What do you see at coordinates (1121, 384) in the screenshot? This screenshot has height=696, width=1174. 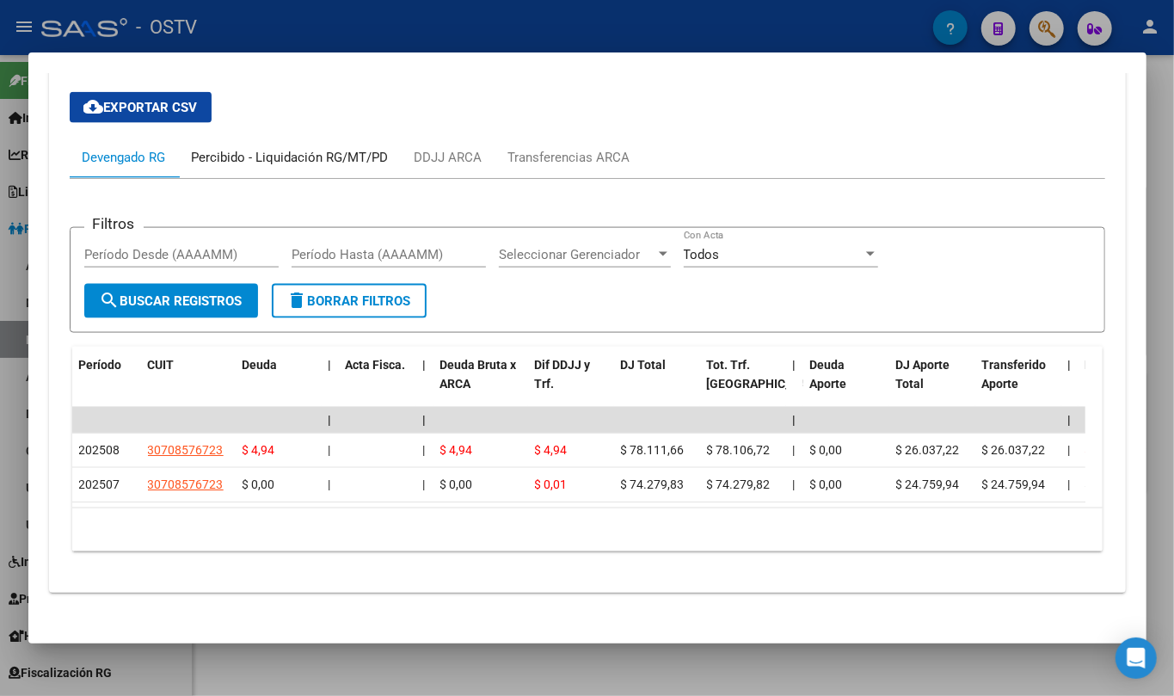 I see `datatable-header-cell: Deuda Contr.` at bounding box center [1121, 384].